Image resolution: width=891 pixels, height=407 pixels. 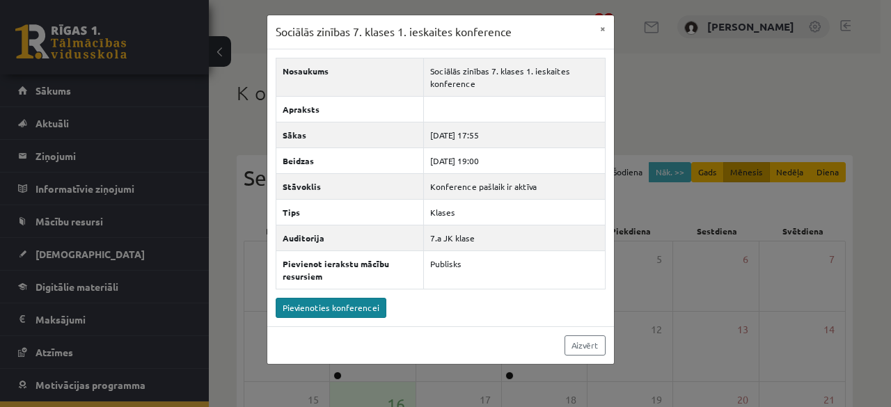 What do you see at coordinates (349, 186) in the screenshot?
I see `th: Stāvoklis` at bounding box center [349, 186].